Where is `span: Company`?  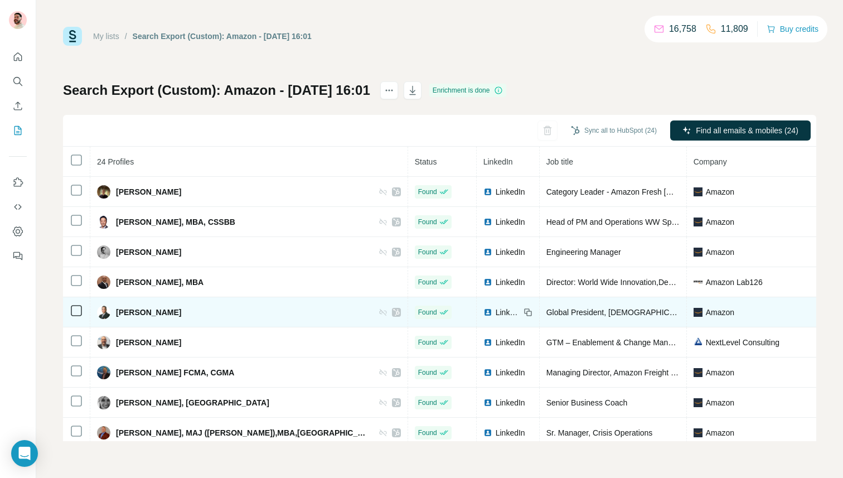
span: Company is located at coordinates (710, 162).